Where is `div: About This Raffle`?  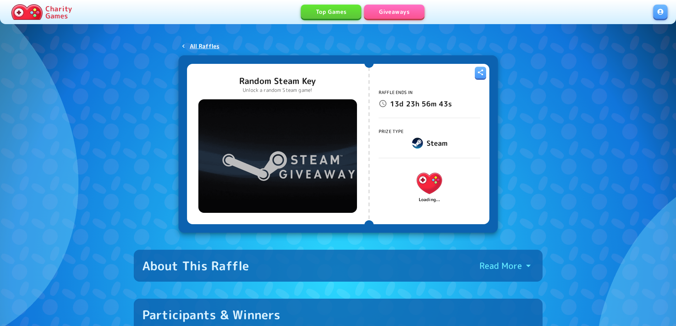
div: About This Raffle is located at coordinates (196, 266).